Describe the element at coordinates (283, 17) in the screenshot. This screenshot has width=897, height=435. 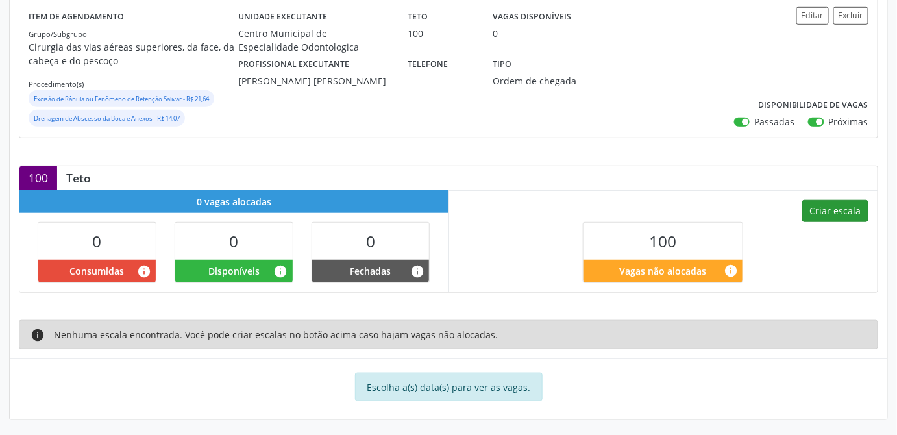
I see `label: Unidade executante` at that location.